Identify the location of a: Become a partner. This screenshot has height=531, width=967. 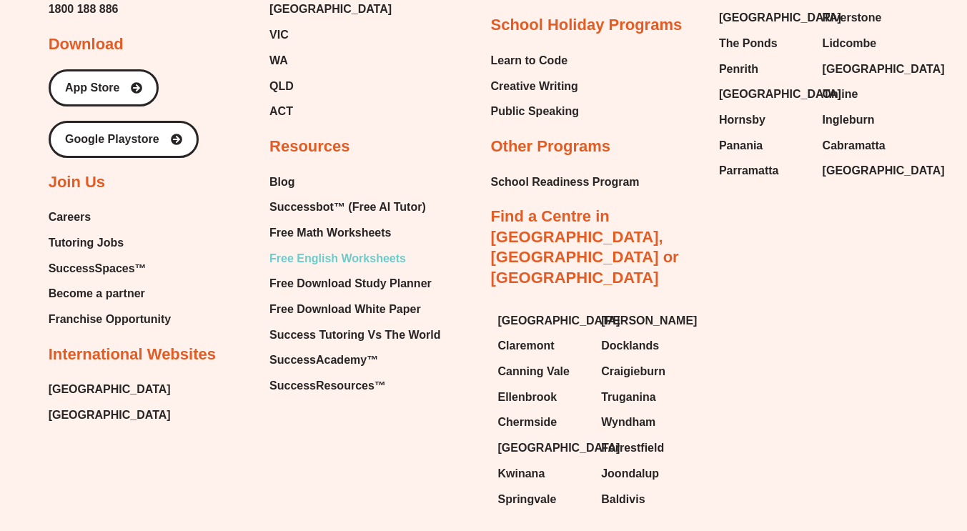
(110, 294).